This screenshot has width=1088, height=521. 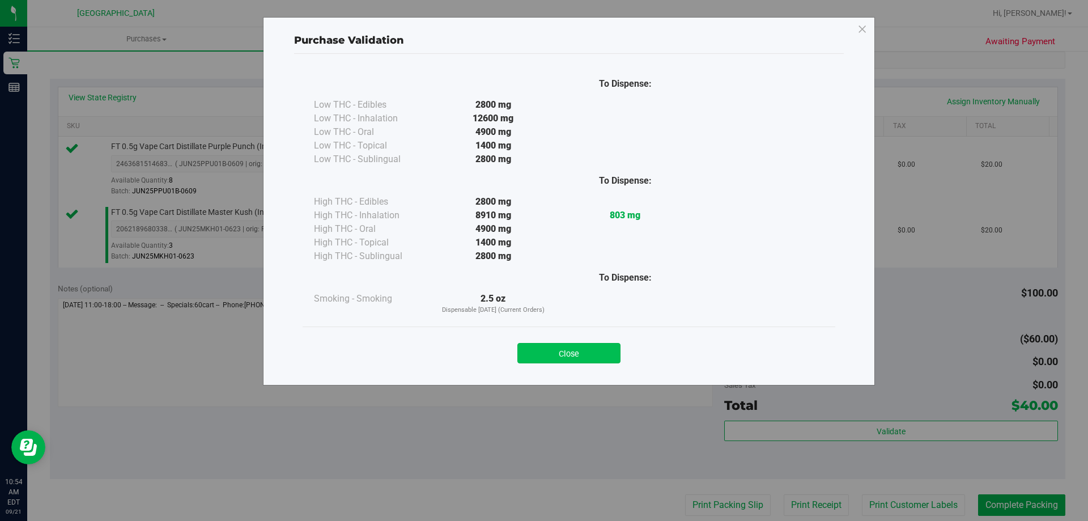 What do you see at coordinates (493, 303) in the screenshot?
I see `div: 2.5 oz` at bounding box center [493, 303].